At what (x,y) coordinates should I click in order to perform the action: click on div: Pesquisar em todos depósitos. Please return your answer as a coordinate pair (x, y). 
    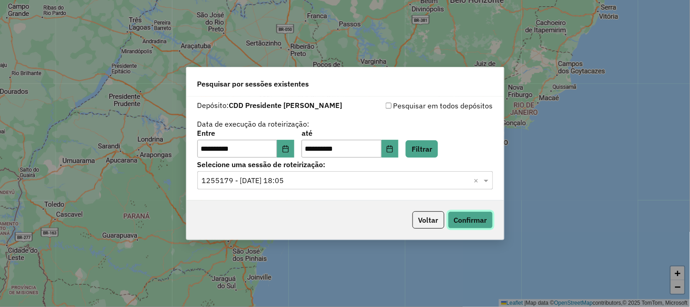
    Looking at the image, I should click on (419, 106).